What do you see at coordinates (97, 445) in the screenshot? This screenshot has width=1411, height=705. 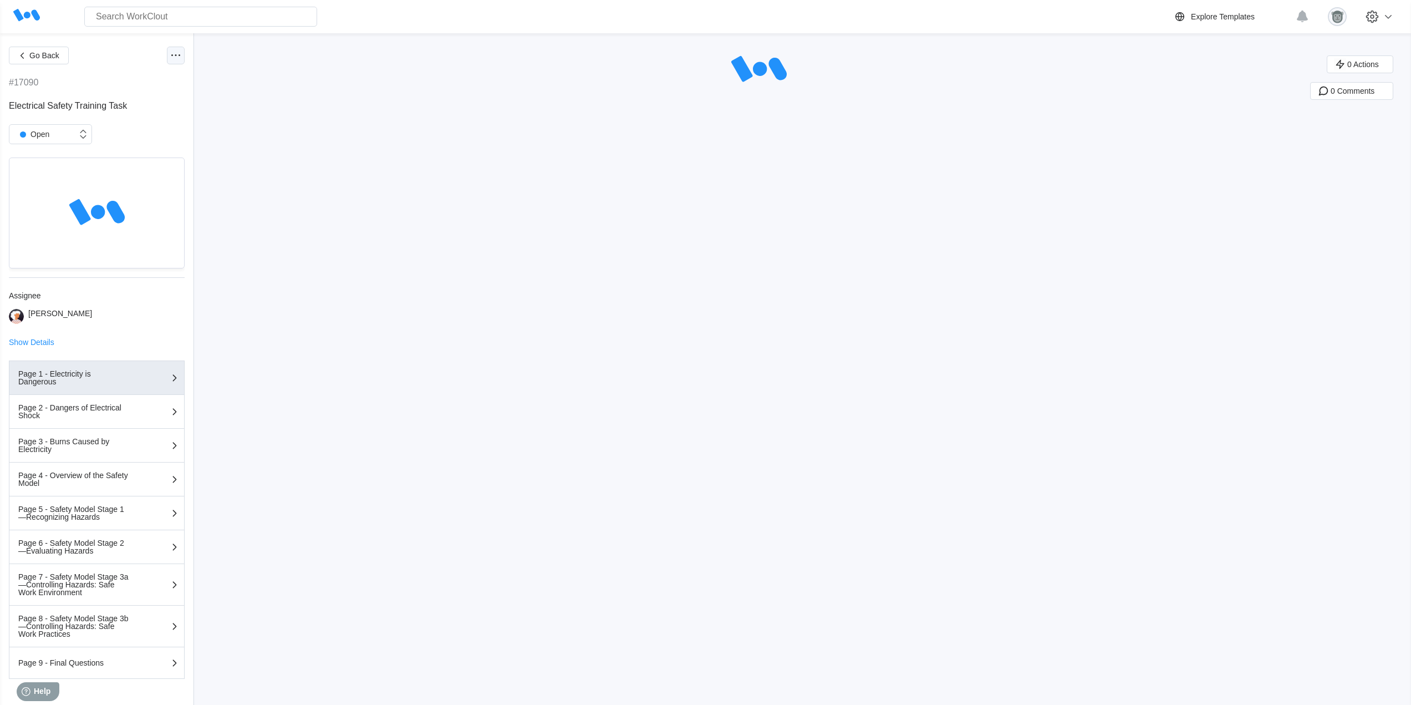 I see `button: Page 3 - Burns Caused by Electricity` at bounding box center [97, 445].